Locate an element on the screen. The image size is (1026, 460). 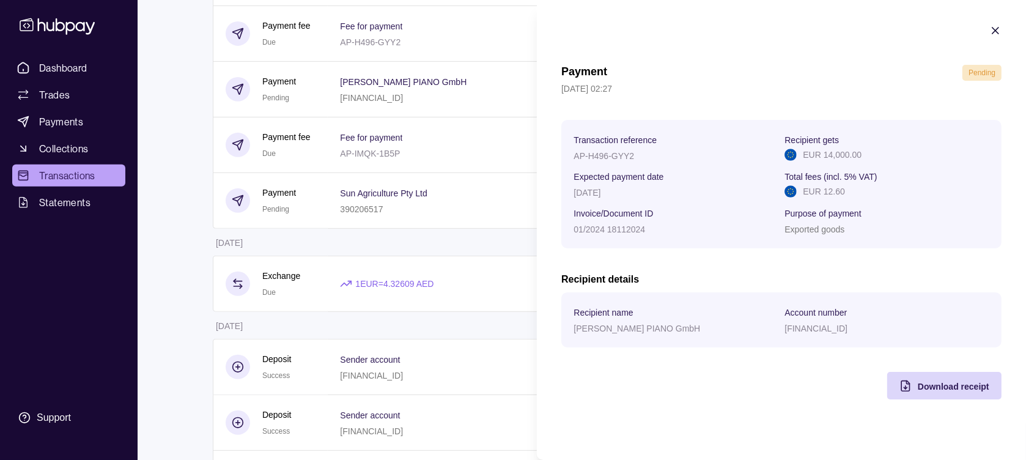
p: Expected payment date is located at coordinates (618, 177).